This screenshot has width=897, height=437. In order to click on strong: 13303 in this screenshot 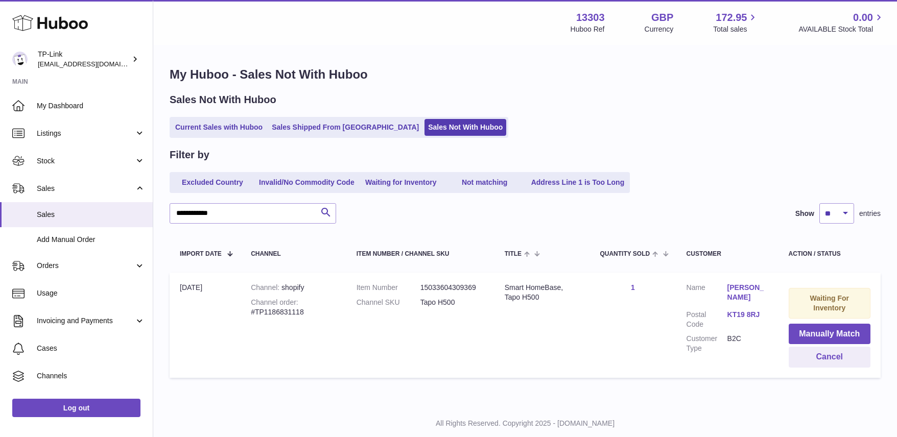, I will do `click(591, 17)`.